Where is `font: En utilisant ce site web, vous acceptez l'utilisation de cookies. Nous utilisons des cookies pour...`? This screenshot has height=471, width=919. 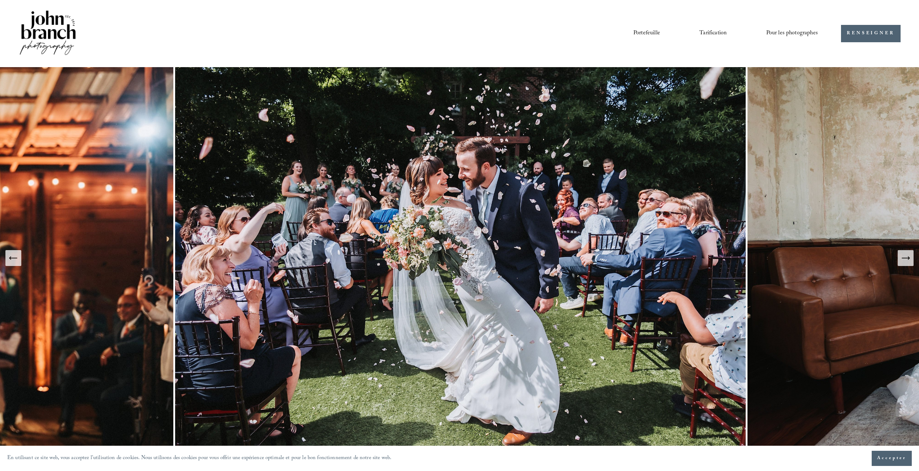
font: En utilisant ce site web, vous acceptez l'utilisation de cookies. Nous utilisons des cookies pour... is located at coordinates (199, 458).